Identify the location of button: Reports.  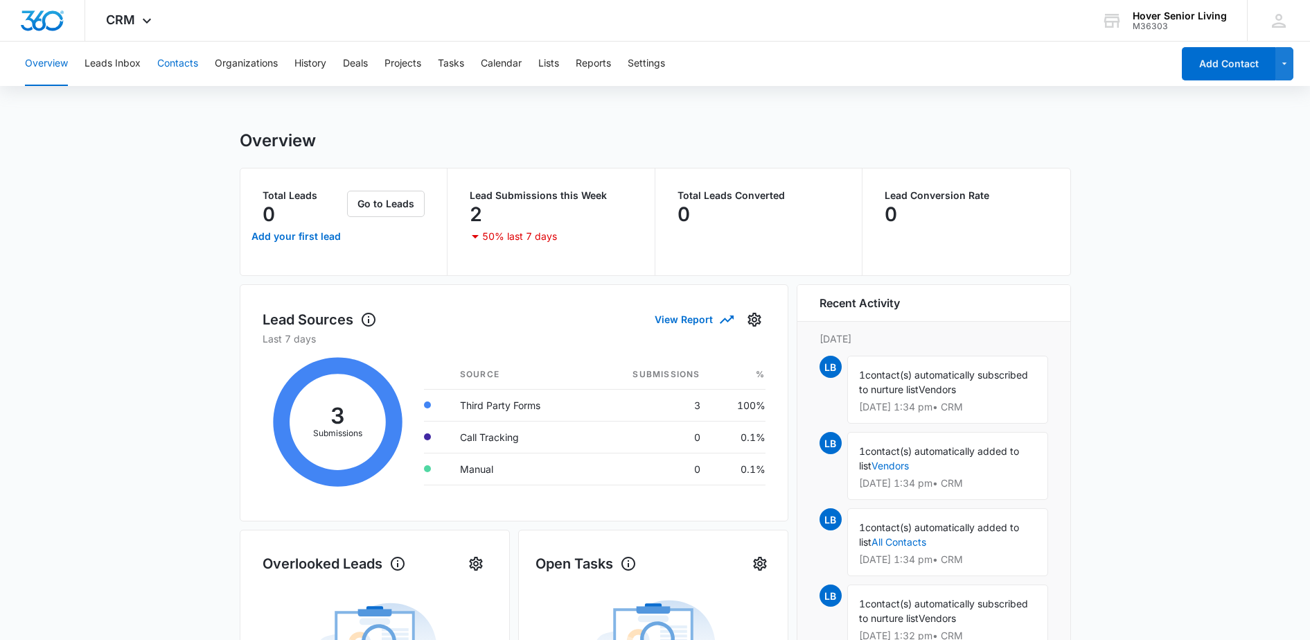
(593, 64).